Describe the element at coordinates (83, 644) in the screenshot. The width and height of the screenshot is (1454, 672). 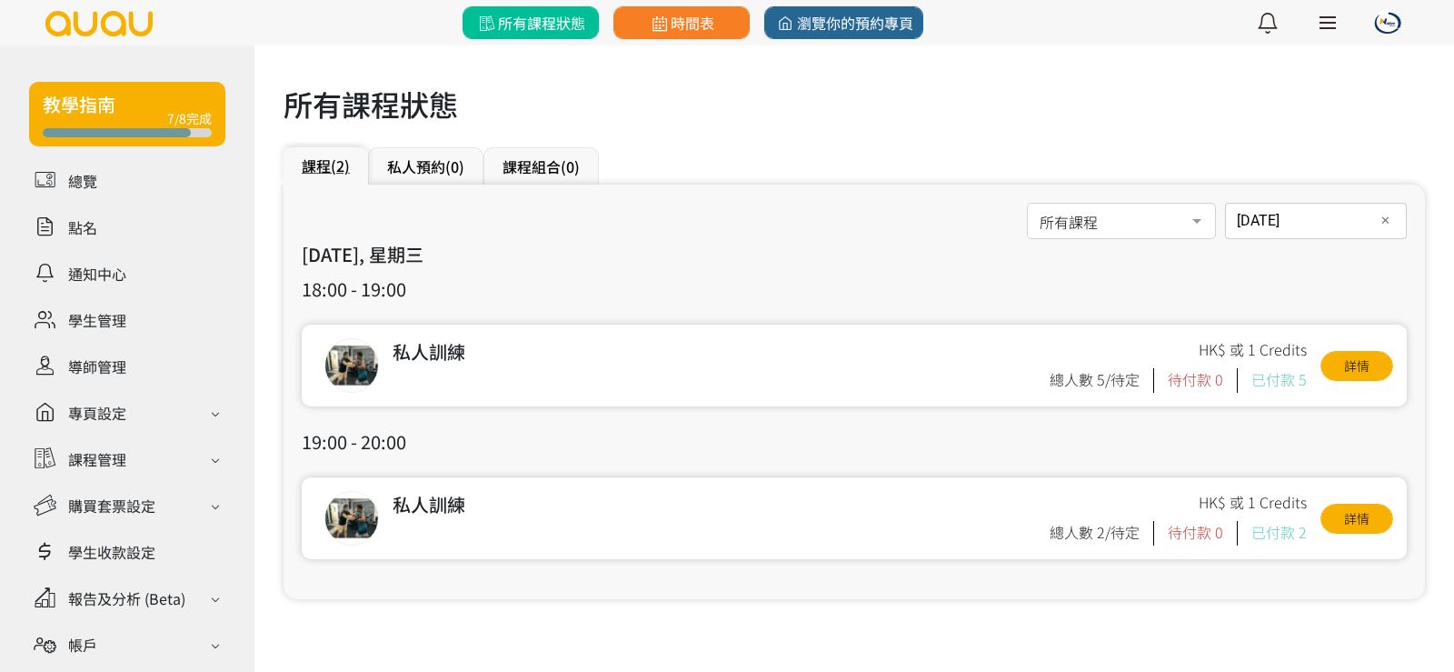
I see `div: 帳戶` at that location.